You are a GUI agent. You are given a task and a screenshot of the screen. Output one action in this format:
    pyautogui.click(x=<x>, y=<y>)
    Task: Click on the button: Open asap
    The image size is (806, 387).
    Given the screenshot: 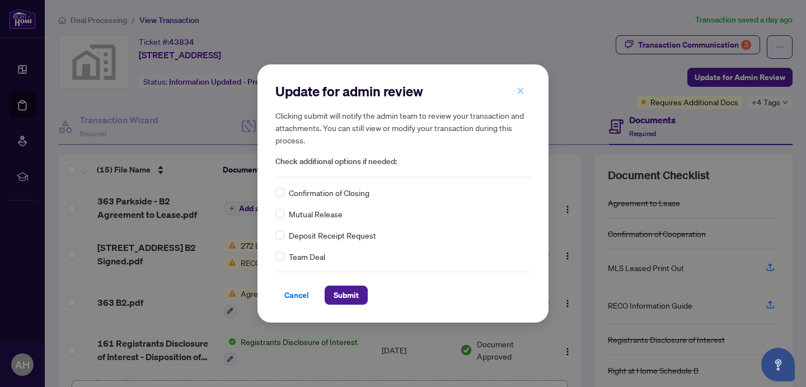 What is the action you would take?
    pyautogui.click(x=778, y=364)
    